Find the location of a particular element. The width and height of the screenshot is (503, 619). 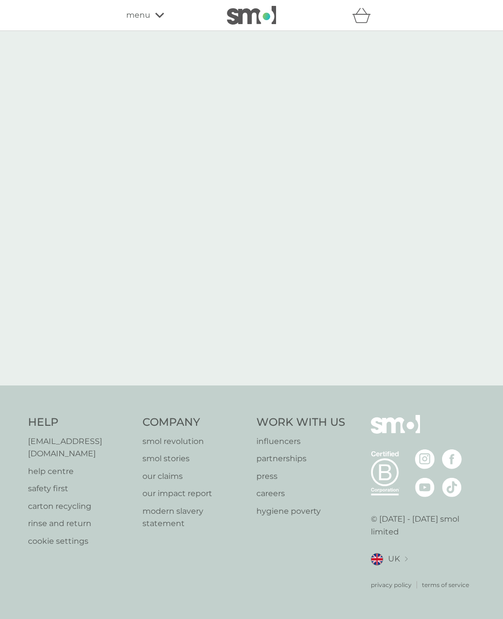

a: our impact report is located at coordinates (195, 494).